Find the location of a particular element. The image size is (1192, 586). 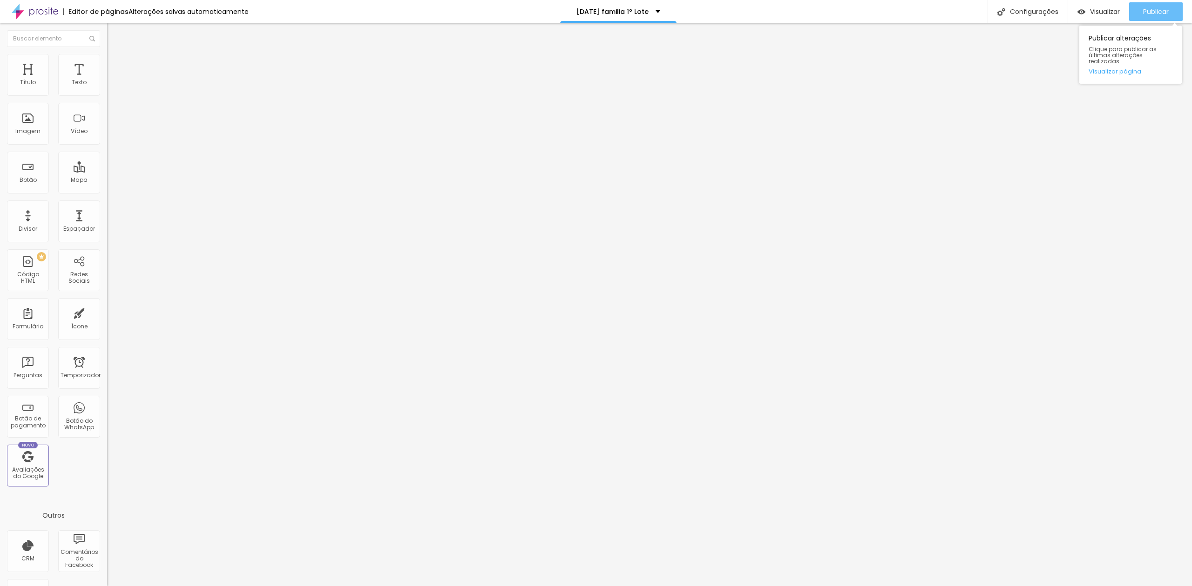

input: Buscar elemento is located at coordinates (54, 39).